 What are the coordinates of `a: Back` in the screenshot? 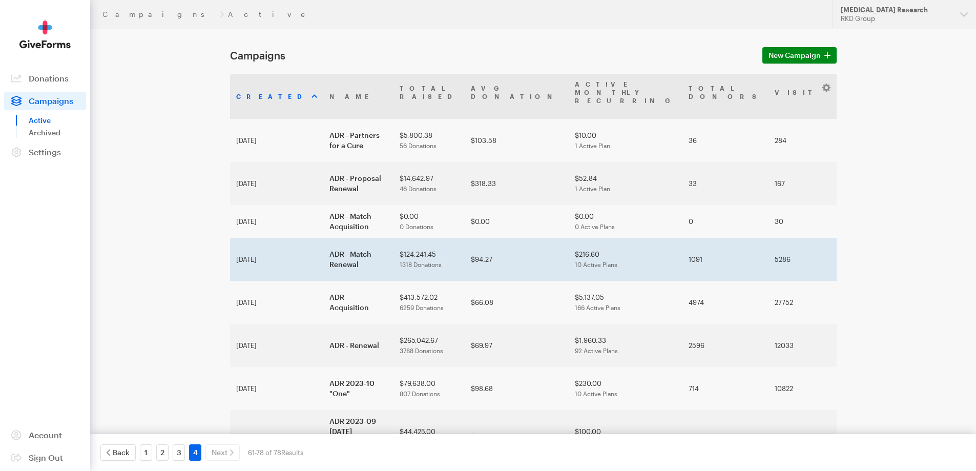 It's located at (118, 453).